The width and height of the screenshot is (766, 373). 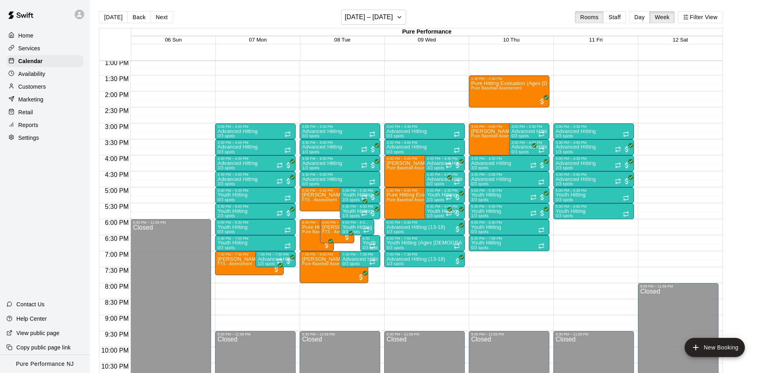 I want to click on span: 7:30 PM, so click(x=117, y=270).